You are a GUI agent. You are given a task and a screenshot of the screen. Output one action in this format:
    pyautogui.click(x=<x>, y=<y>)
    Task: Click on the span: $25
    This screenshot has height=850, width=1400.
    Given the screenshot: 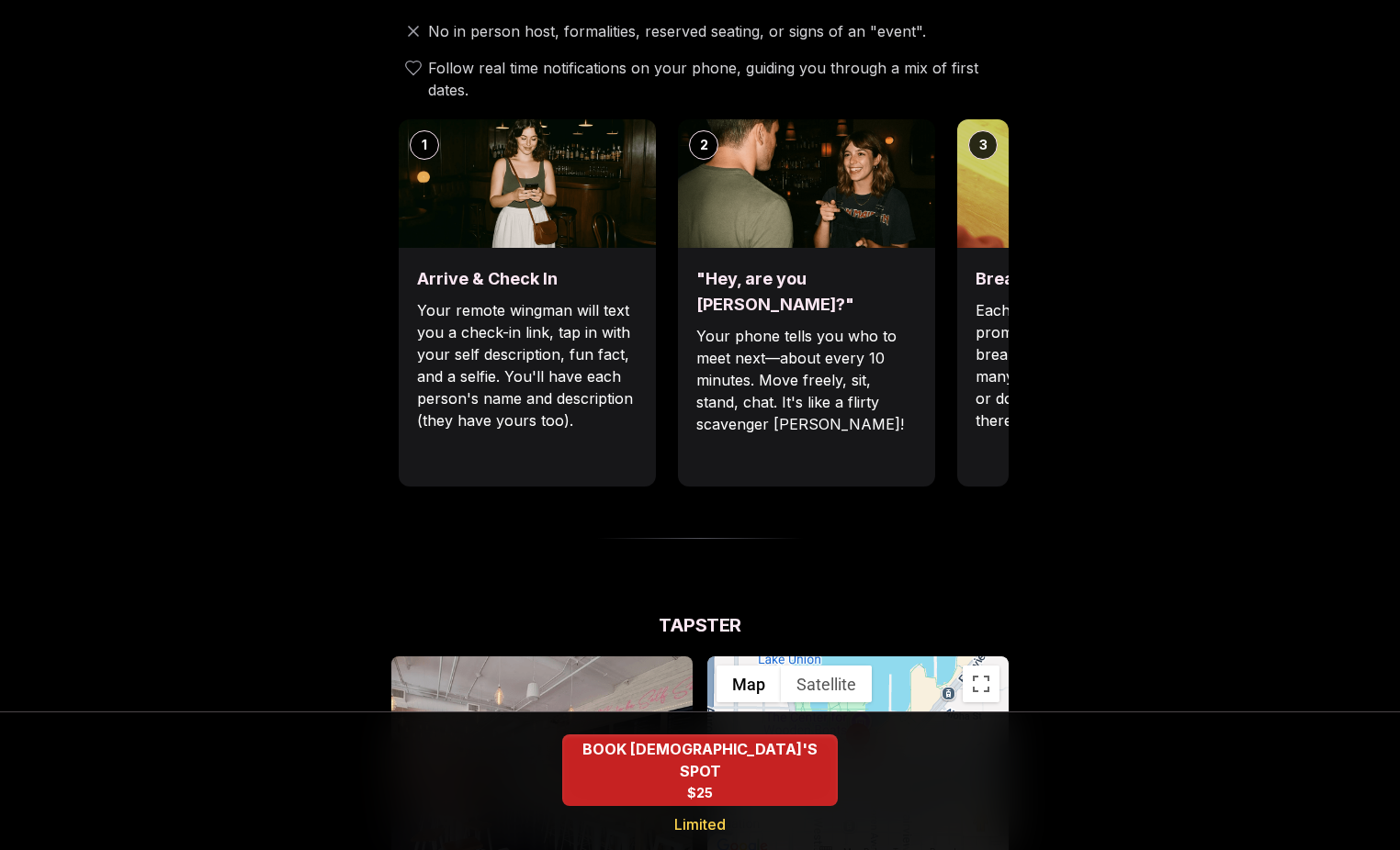 What is the action you would take?
    pyautogui.click(x=700, y=793)
    